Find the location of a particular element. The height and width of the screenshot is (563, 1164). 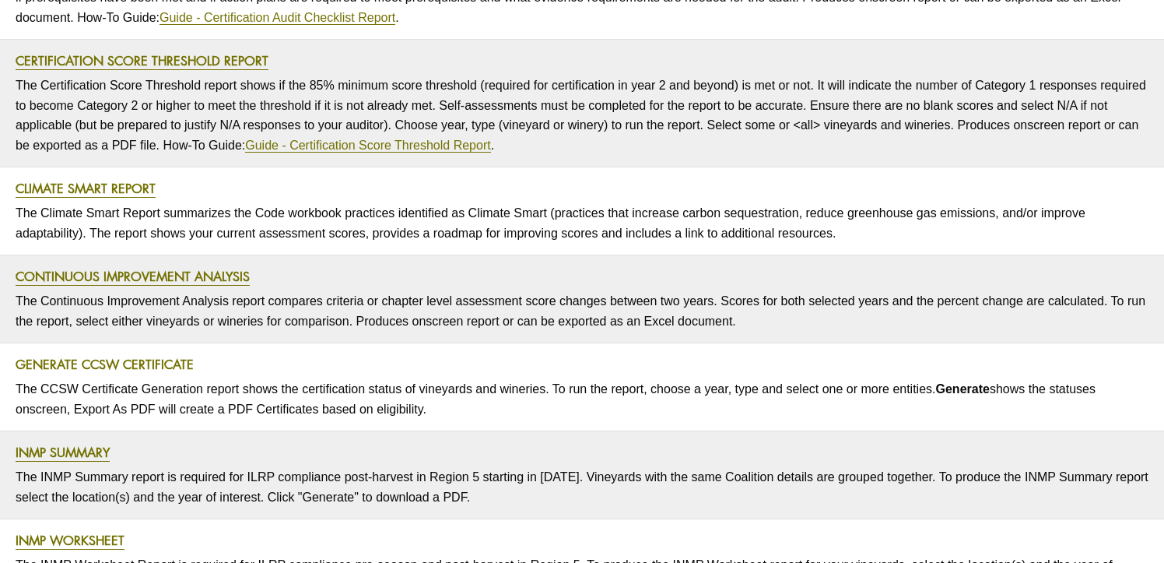

p: The Continuous Improvement Analysis report compares criteria or chapter level assessment score ch... is located at coordinates (582, 310).